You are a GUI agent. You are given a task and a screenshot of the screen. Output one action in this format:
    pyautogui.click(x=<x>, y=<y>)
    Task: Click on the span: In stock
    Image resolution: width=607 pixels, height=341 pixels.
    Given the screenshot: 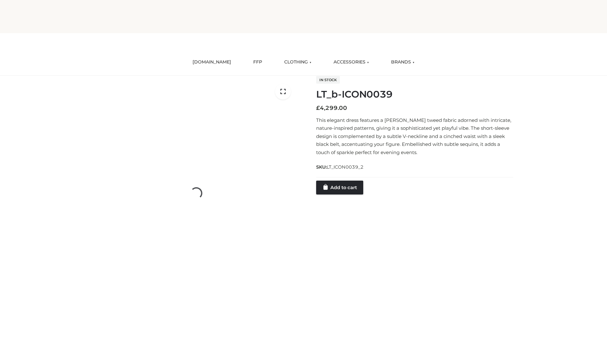 What is the action you would take?
    pyautogui.click(x=328, y=80)
    